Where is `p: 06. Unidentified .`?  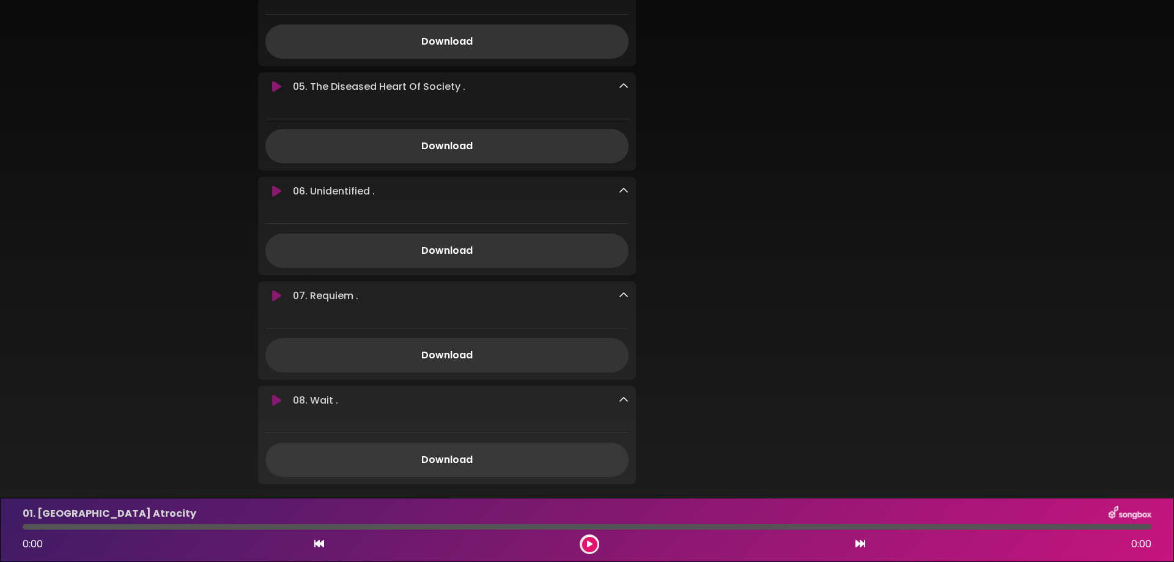
p: 06. Unidentified . is located at coordinates (334, 191).